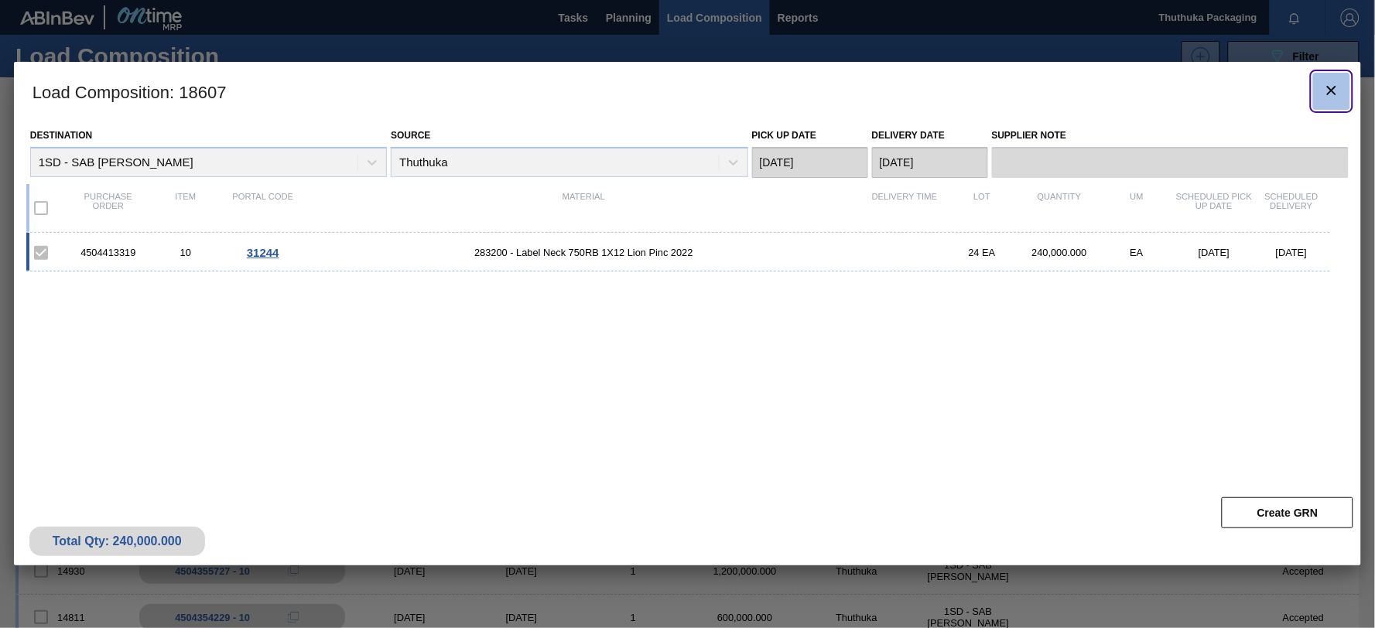  Describe the element at coordinates (410, 135) in the screenshot. I see `label: Source` at that location.